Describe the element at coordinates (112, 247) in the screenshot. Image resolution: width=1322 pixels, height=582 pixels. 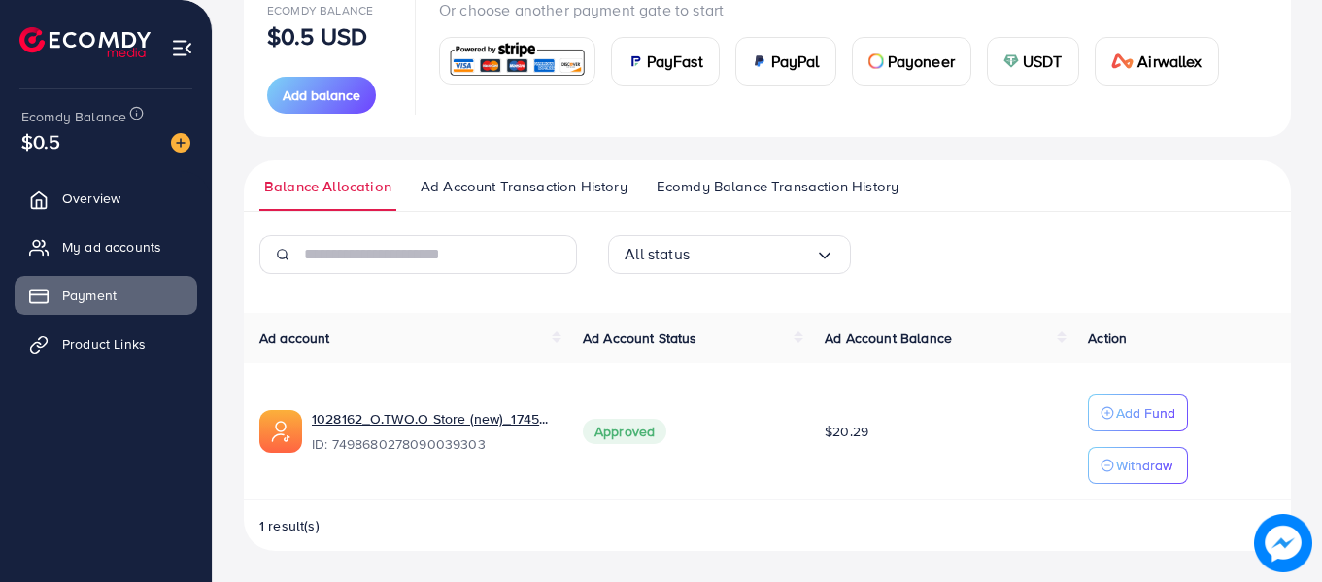
I see `span: My ad accounts` at that location.